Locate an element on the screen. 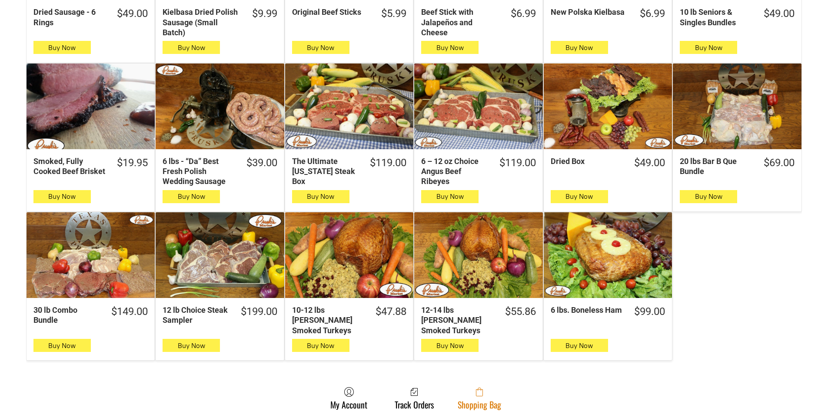 This screenshot has height=415, width=828. div: $9.99 is located at coordinates (265, 13).